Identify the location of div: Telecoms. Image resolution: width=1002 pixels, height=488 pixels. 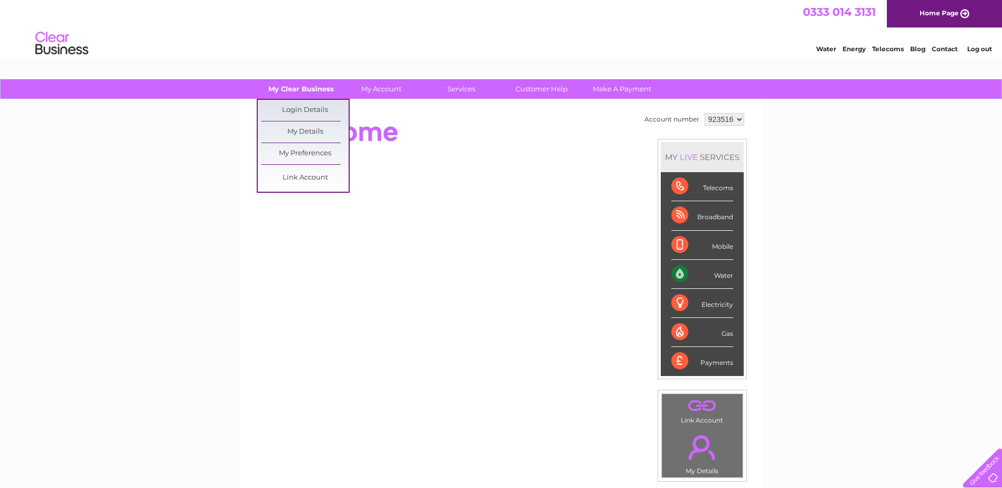
(702, 187).